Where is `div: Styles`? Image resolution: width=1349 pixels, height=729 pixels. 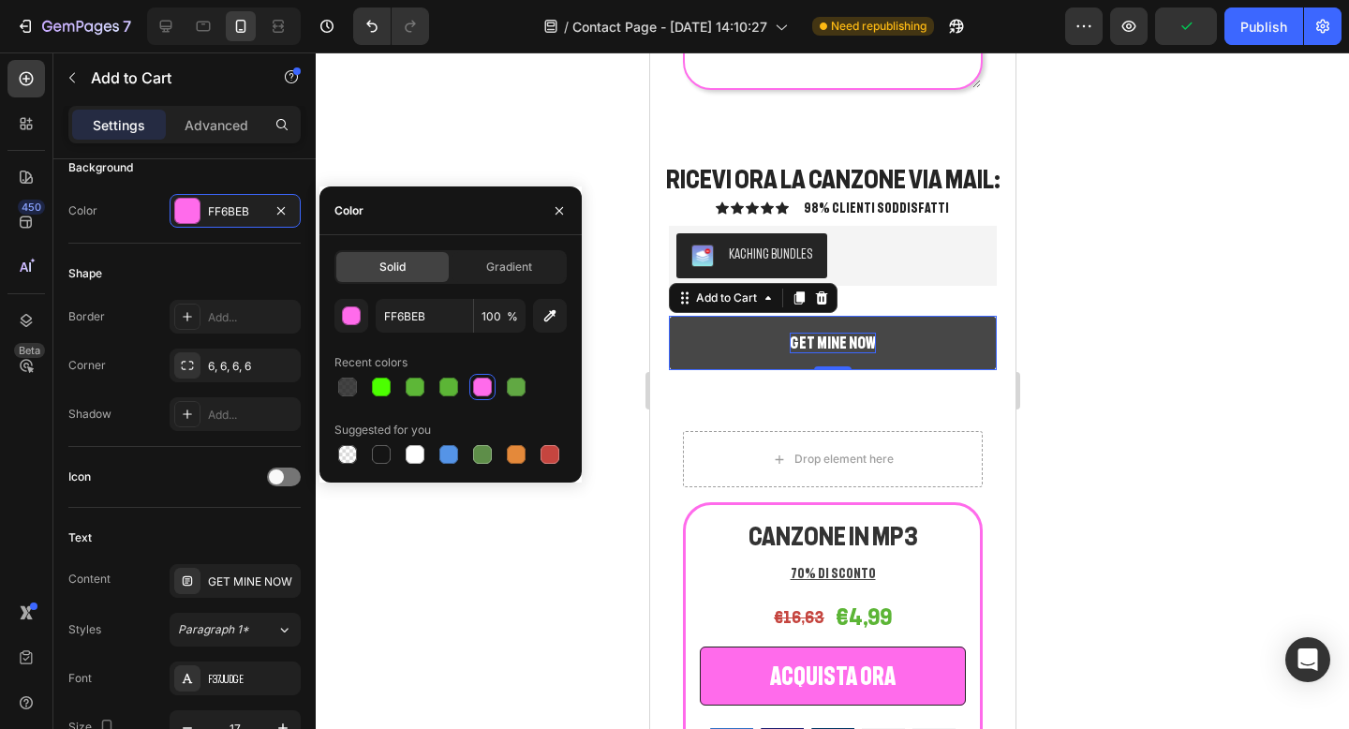
div: Styles is located at coordinates (84, 630).